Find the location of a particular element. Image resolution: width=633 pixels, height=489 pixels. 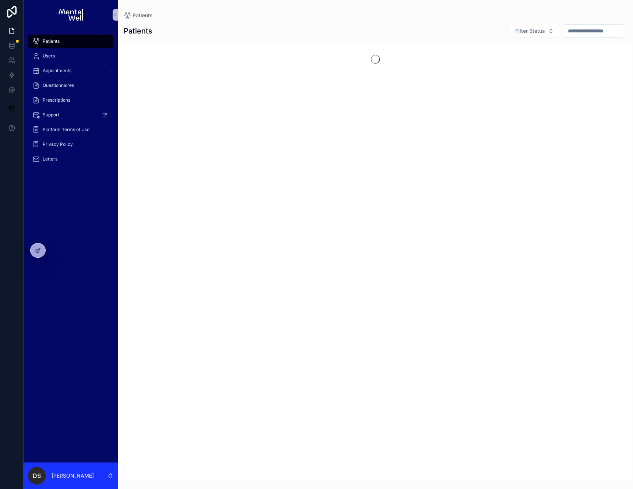

a: Users is located at coordinates (71, 56).